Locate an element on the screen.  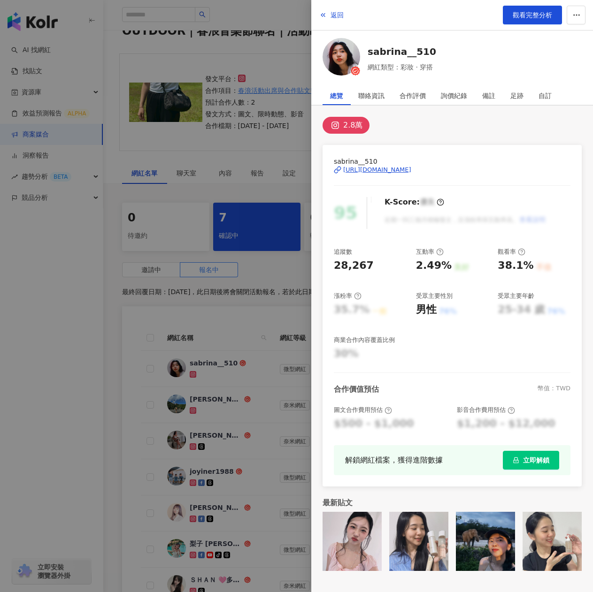
div: 觀看率 is located at coordinates (511, 252).